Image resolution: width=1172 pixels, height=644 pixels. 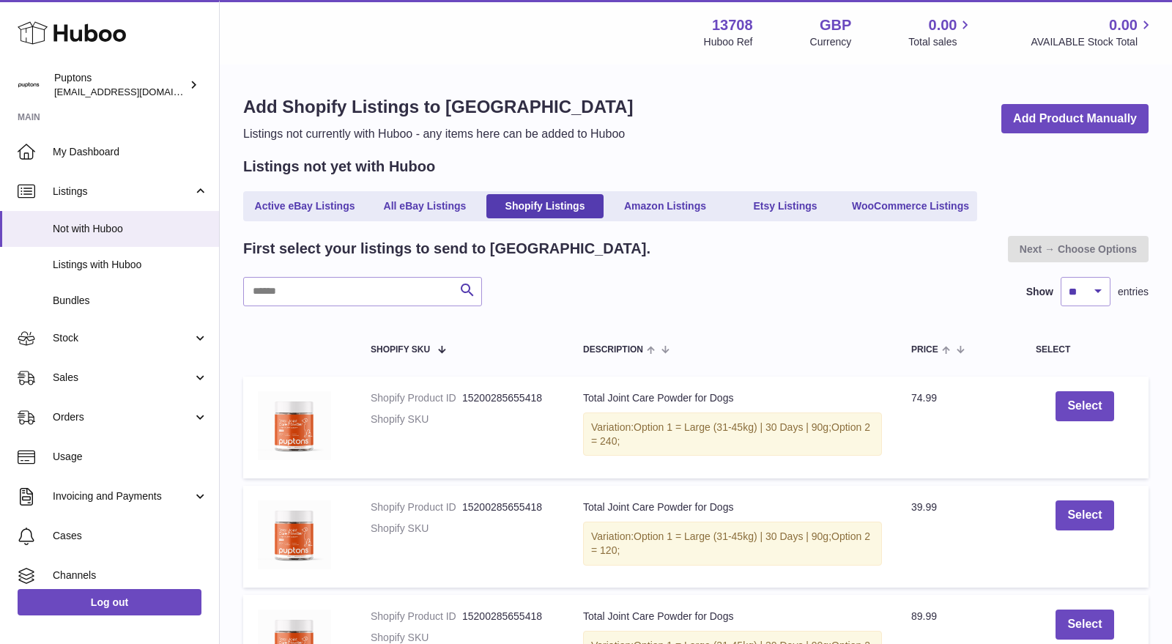 What do you see at coordinates (122, 377) in the screenshot?
I see `span: Sales` at bounding box center [122, 377].